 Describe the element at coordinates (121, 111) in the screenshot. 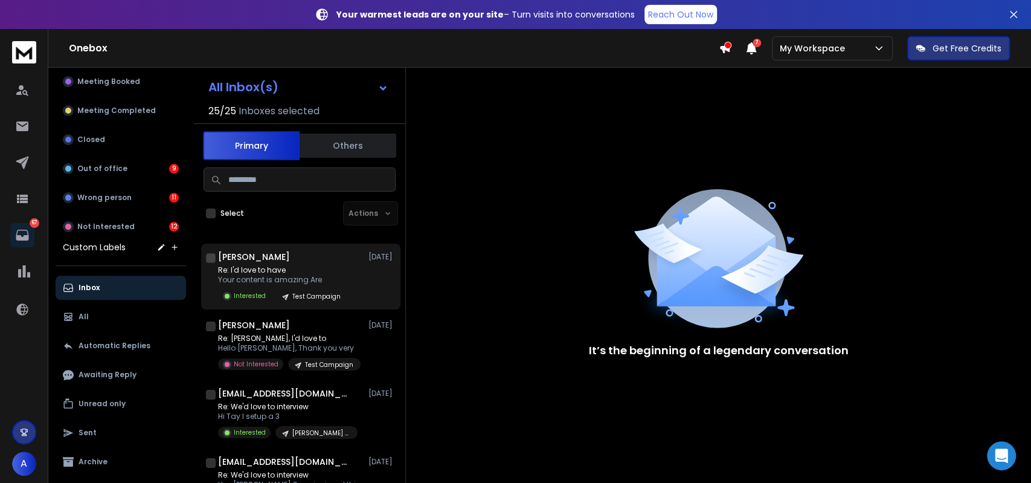

I see `button: Meeting Completed` at that location.